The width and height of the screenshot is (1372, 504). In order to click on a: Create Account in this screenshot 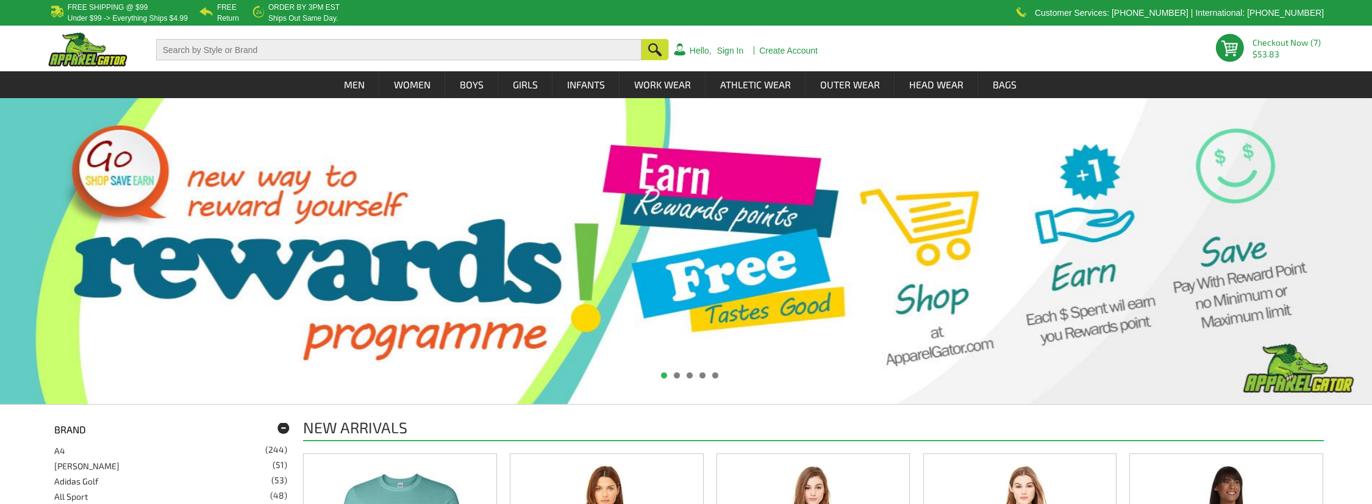, I will do `click(788, 51)`.